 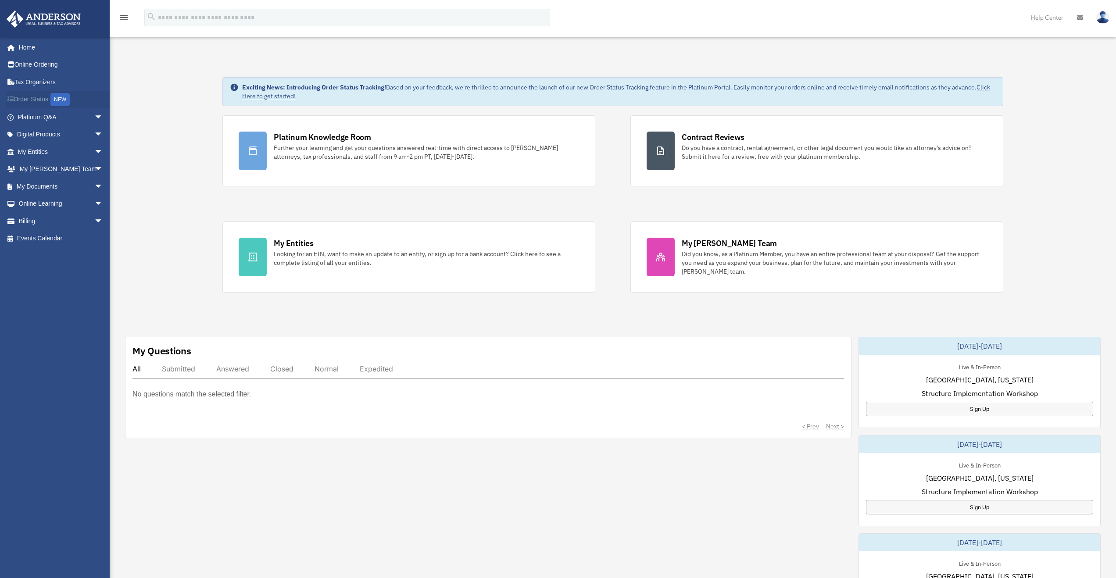 What do you see at coordinates (192, 394) in the screenshot?
I see `p: No questions match the selected filter.` at bounding box center [192, 394].